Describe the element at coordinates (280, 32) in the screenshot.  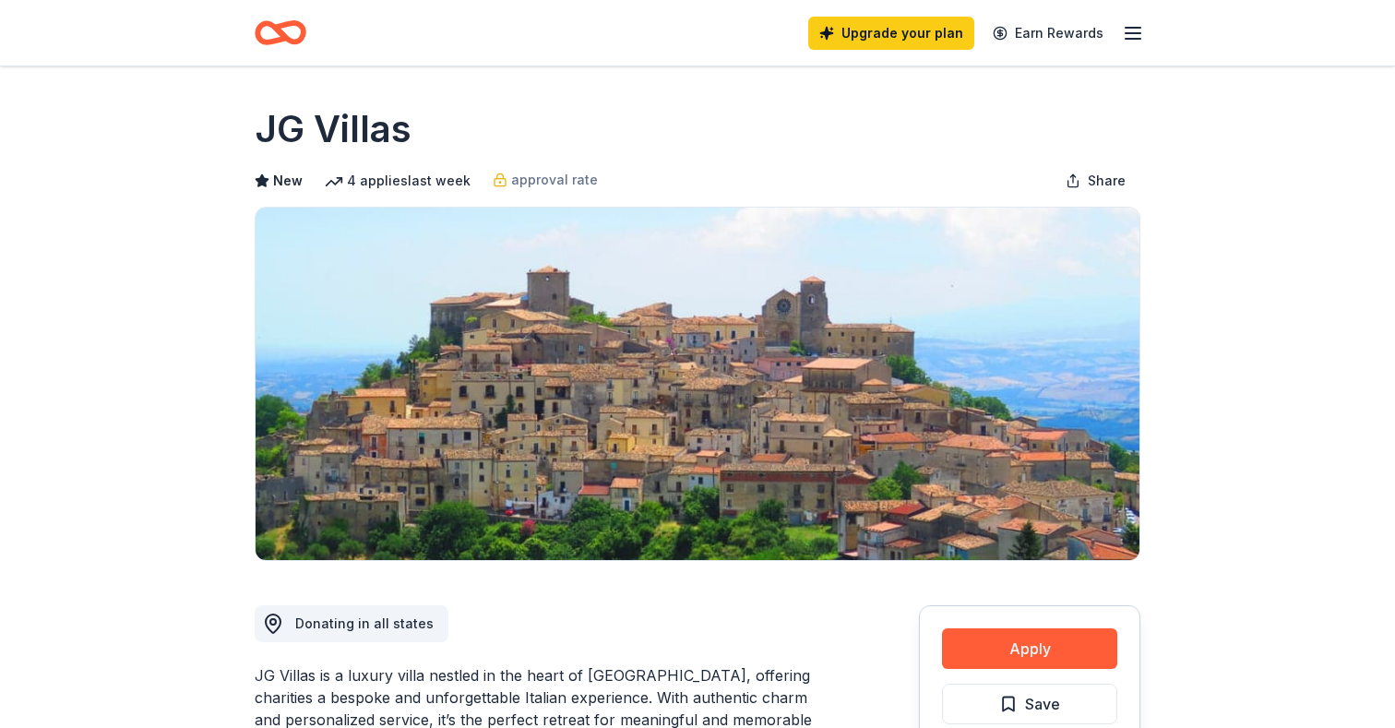
I see `a: Home` at that location.